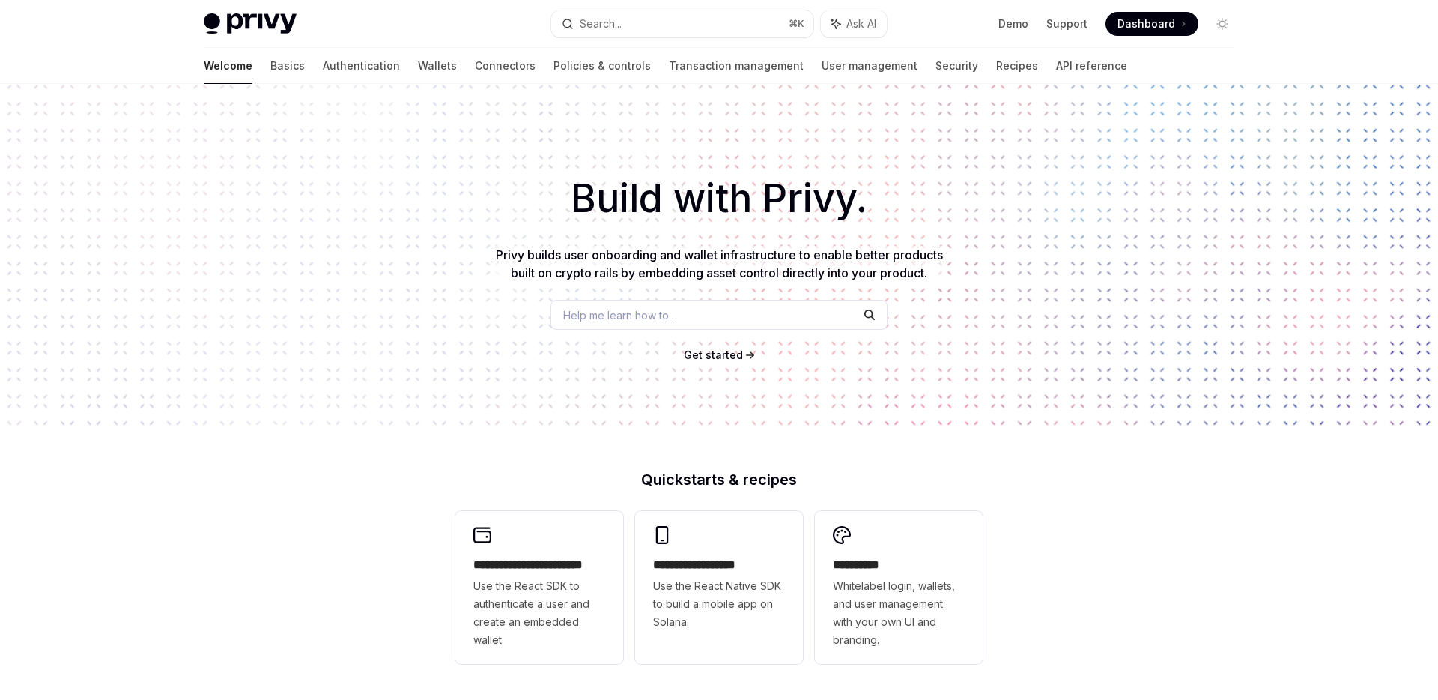  I want to click on a: Authentication, so click(361, 66).